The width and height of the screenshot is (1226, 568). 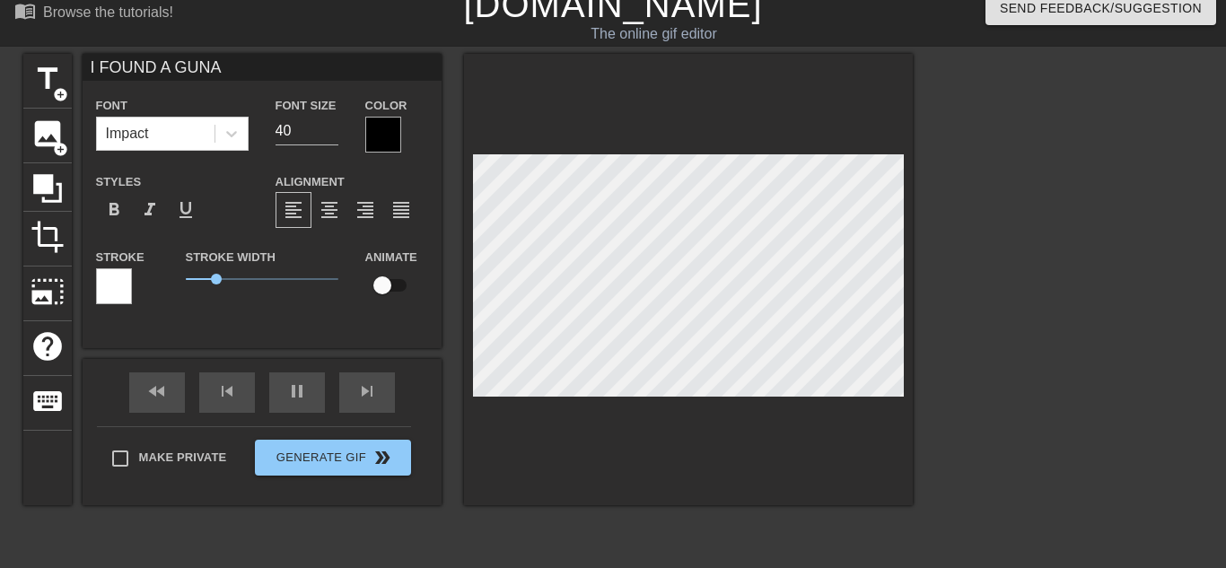 I want to click on span: photo_size_select_large, so click(x=48, y=292).